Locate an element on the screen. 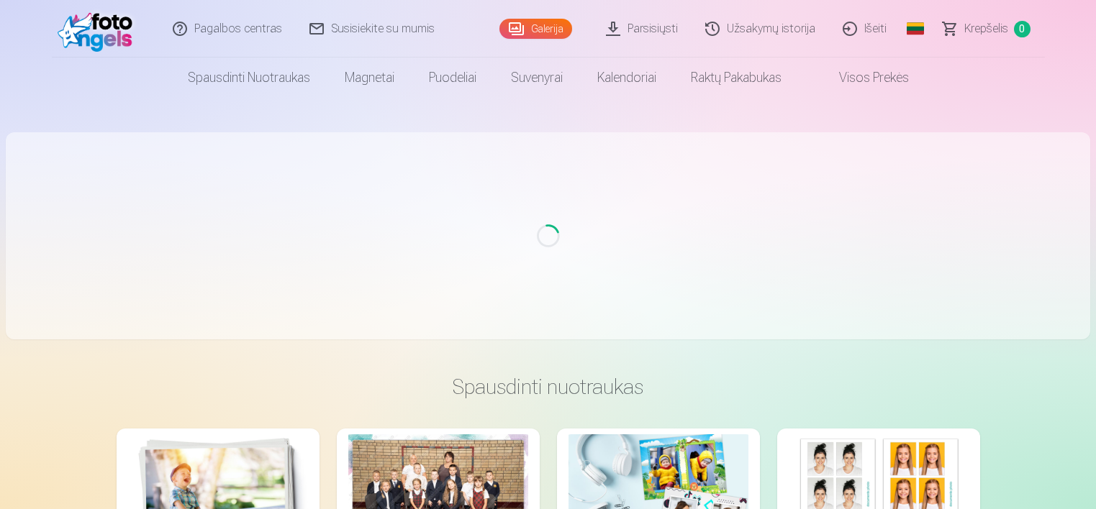  span: Krepšelis is located at coordinates (986, 29).